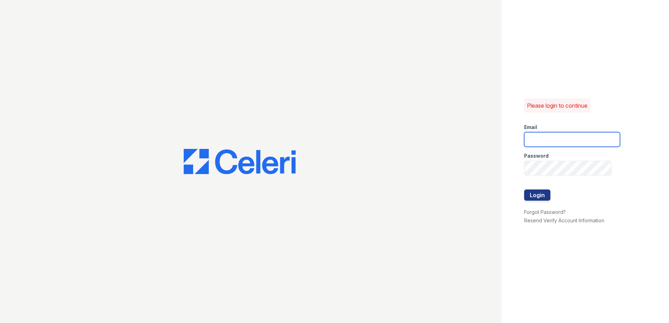  What do you see at coordinates (545, 212) in the screenshot?
I see `a: Forgot Password?` at bounding box center [545, 212].